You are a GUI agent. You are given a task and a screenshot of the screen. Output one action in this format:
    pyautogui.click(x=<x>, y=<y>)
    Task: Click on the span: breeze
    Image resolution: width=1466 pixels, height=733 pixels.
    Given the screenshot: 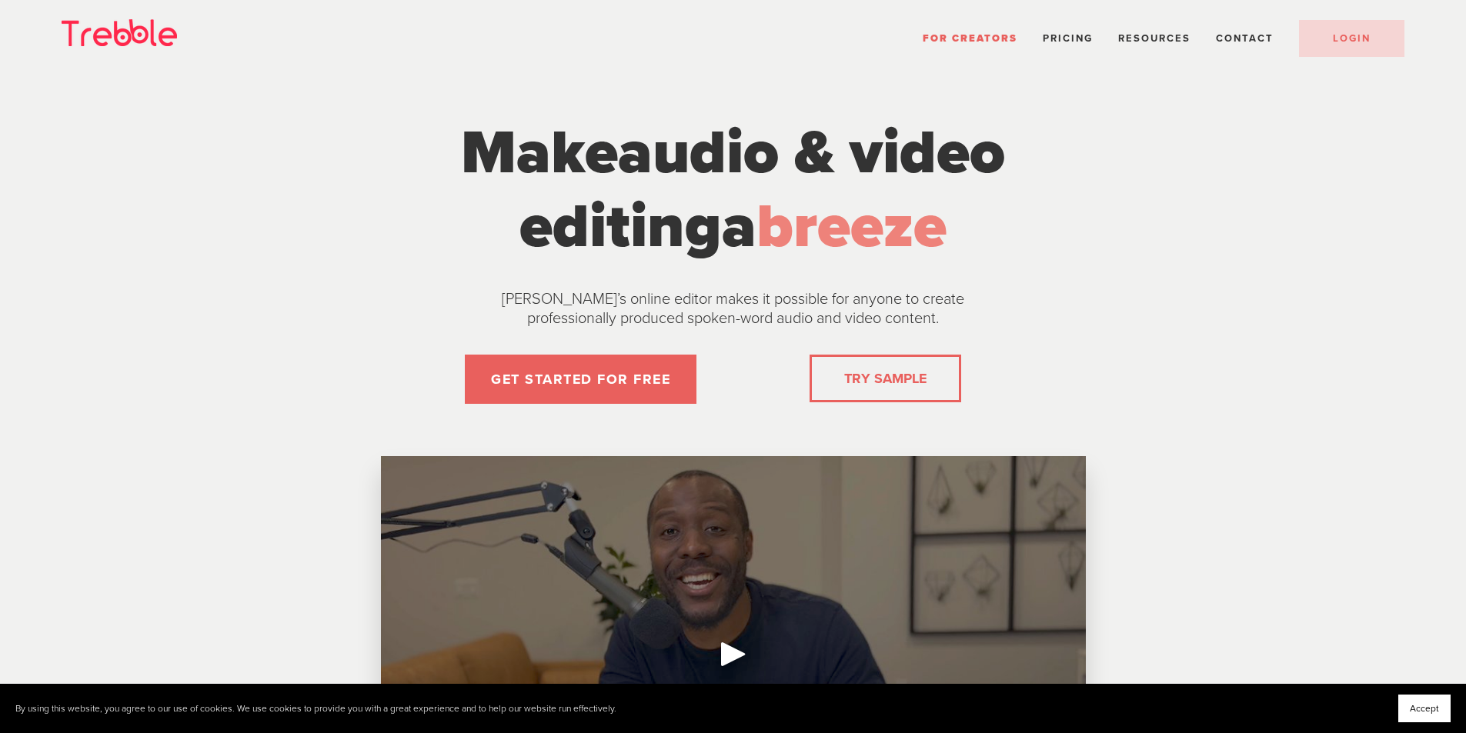 What is the action you would take?
    pyautogui.click(x=851, y=227)
    